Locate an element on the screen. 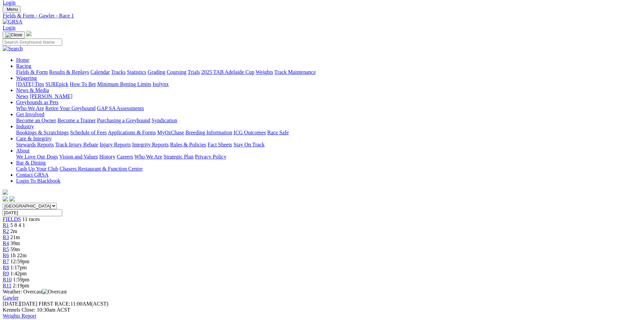 This screenshot has width=640, height=320. span: R2 is located at coordinates (6, 231).